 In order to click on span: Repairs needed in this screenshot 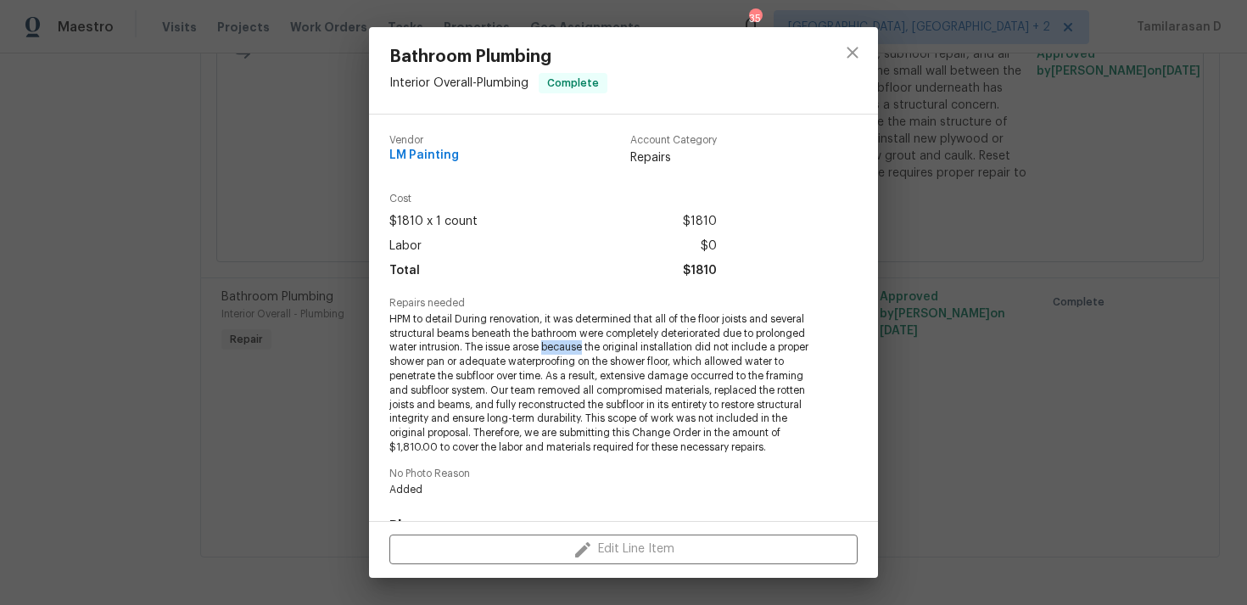, I will do `click(623, 303)`.